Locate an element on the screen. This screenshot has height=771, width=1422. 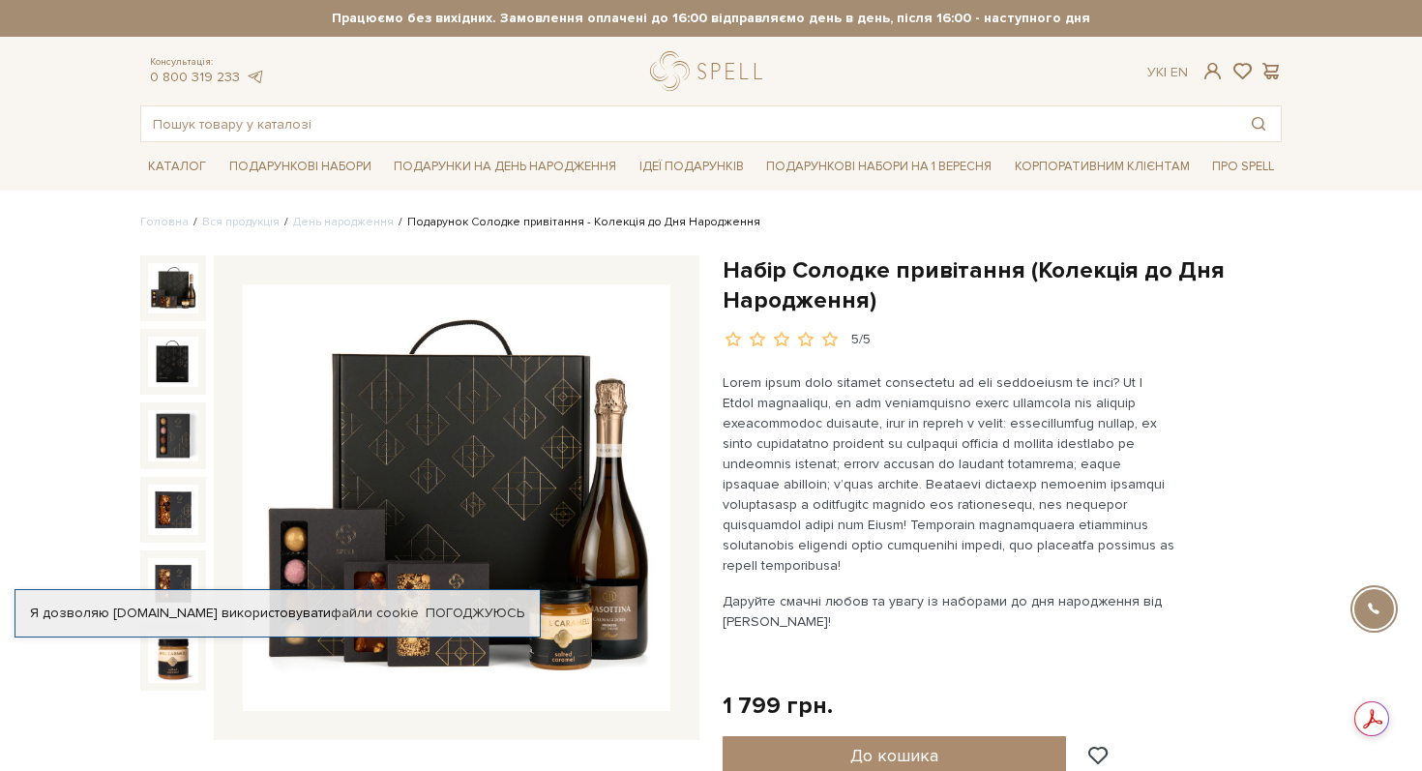
a: Головна is located at coordinates (164, 222).